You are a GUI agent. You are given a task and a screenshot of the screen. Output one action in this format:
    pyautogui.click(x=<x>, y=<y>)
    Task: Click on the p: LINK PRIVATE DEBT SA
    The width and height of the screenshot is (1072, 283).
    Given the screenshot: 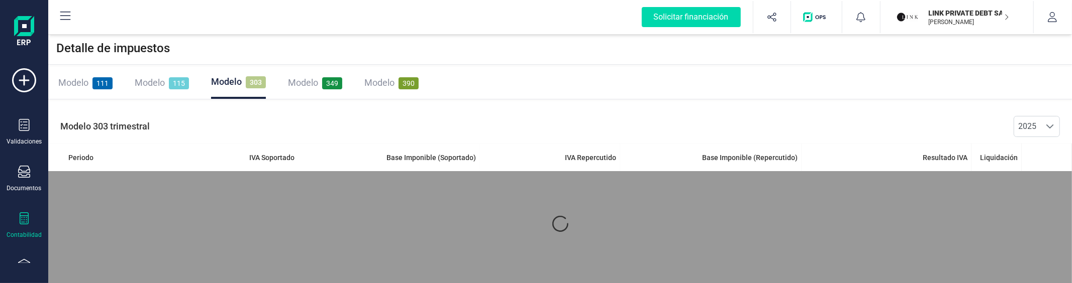 What is the action you would take?
    pyautogui.click(x=969, y=13)
    